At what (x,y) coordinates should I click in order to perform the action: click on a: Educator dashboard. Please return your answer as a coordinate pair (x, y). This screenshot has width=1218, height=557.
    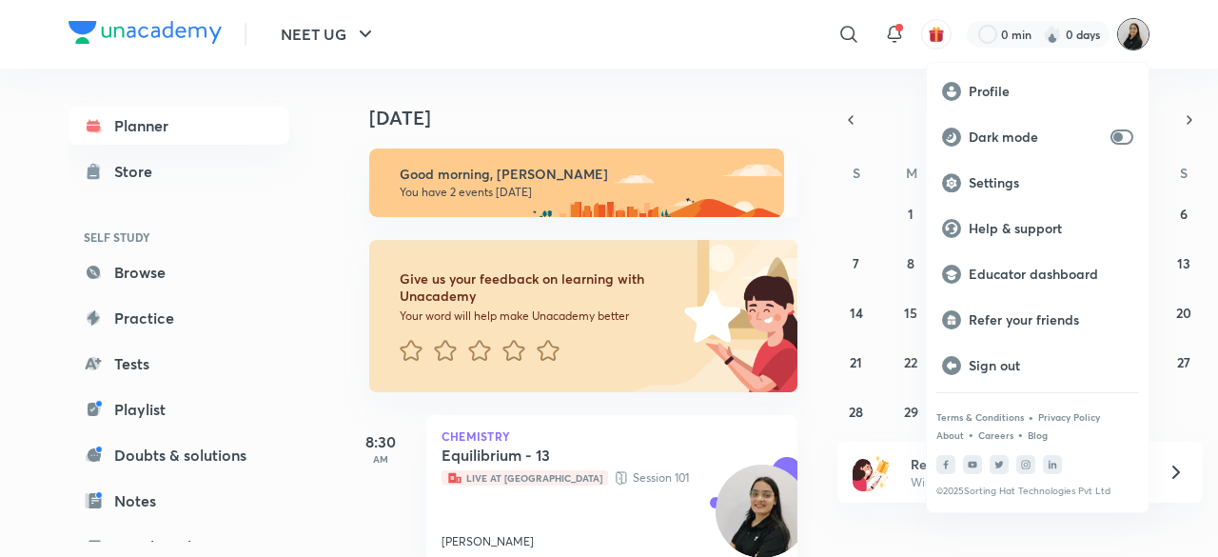
    Looking at the image, I should click on (1037, 274).